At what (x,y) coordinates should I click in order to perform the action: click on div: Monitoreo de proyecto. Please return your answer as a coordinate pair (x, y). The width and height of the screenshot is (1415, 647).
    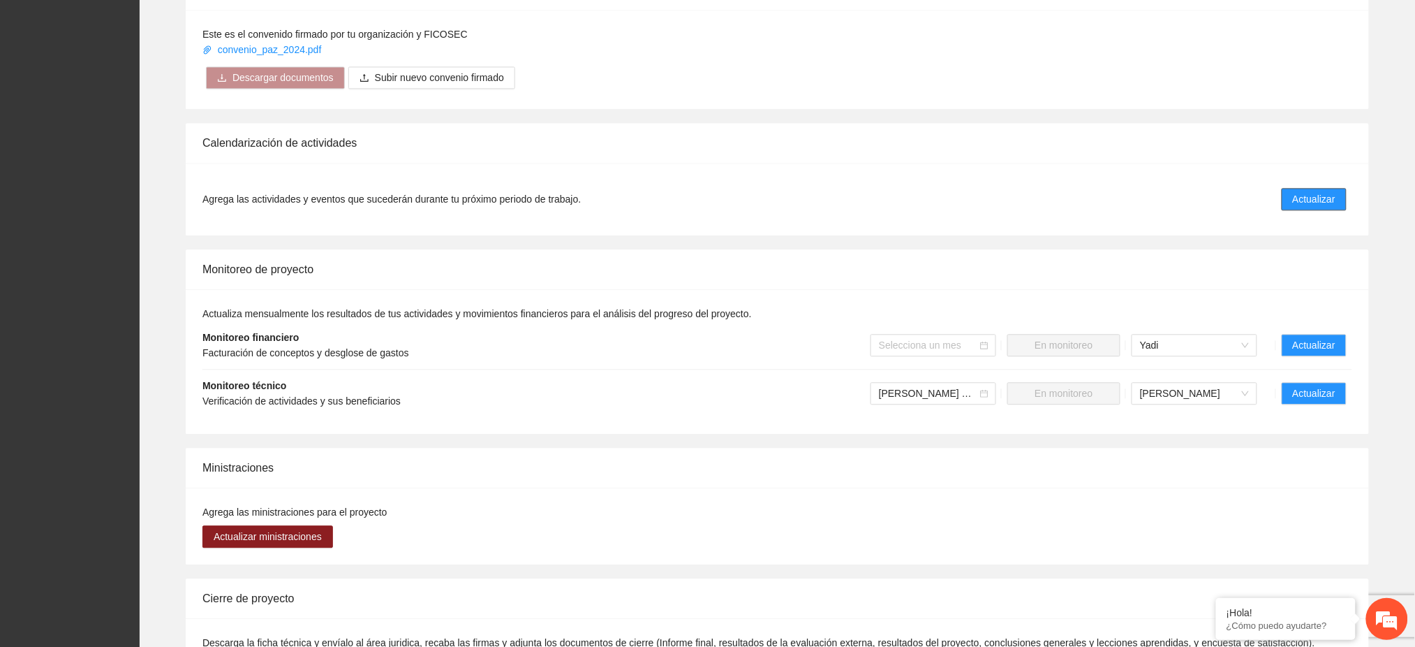
    Looking at the image, I should click on (777, 269).